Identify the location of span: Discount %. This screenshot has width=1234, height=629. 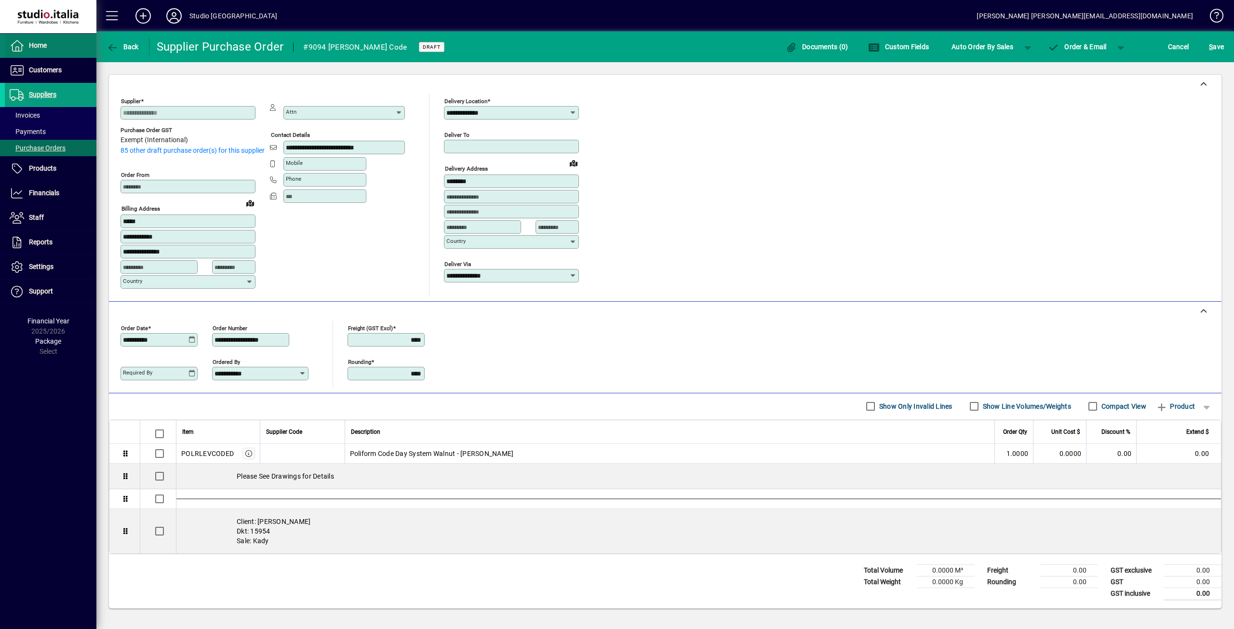
(1116, 432).